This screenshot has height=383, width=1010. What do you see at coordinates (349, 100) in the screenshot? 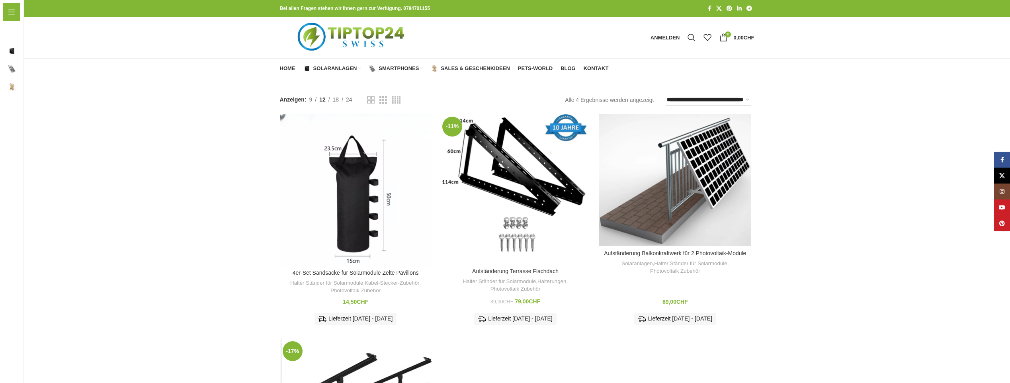
I see `span: 24` at bounding box center [349, 100].